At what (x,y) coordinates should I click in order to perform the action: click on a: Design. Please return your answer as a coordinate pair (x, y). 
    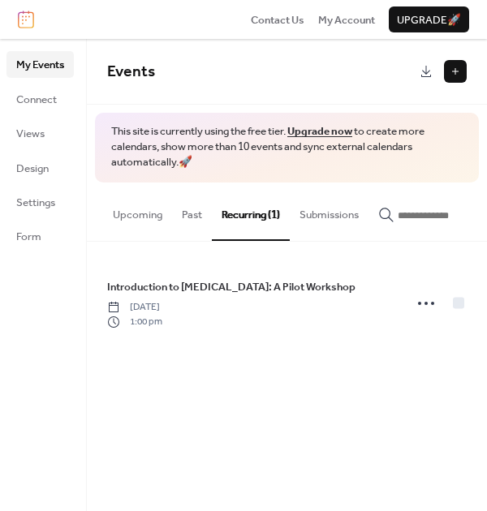
    Looking at the image, I should click on (40, 168).